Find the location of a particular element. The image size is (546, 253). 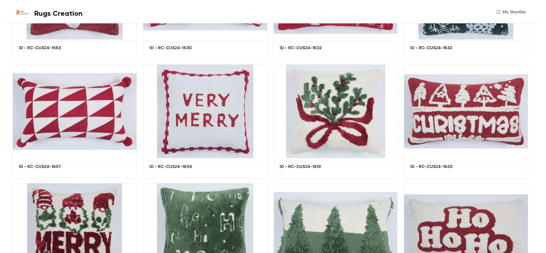

h5: ID - RC-CUS24-1563 is located at coordinates (45, 48).